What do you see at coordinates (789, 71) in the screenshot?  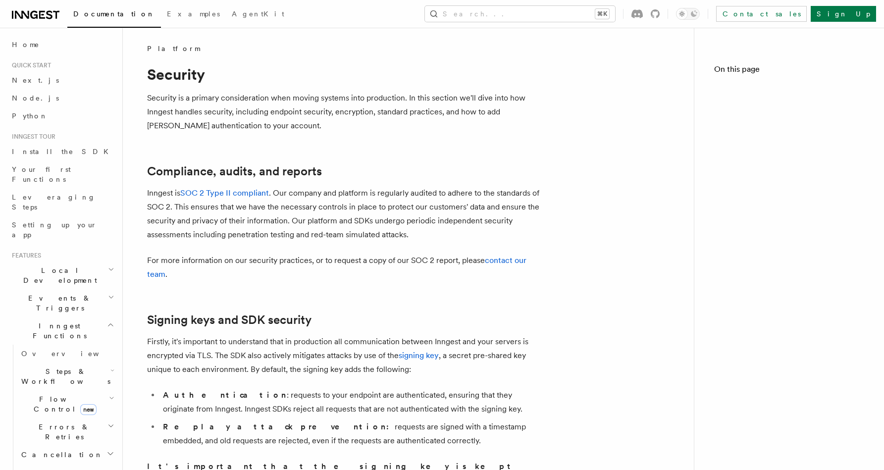 I see `h4: On this page` at bounding box center [789, 71].